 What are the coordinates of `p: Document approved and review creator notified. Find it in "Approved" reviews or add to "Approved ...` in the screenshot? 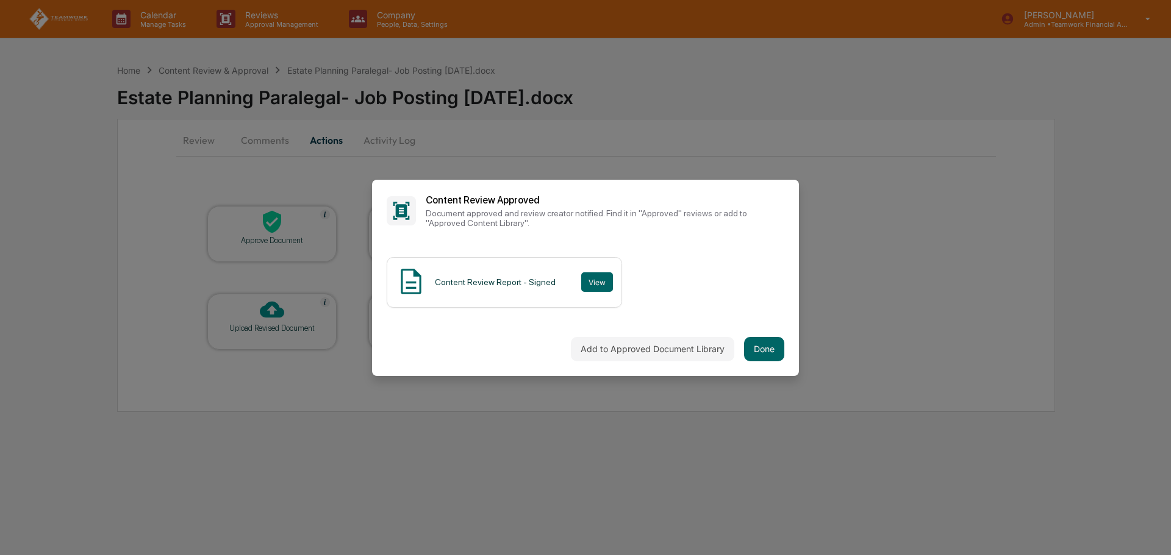 It's located at (605, 218).